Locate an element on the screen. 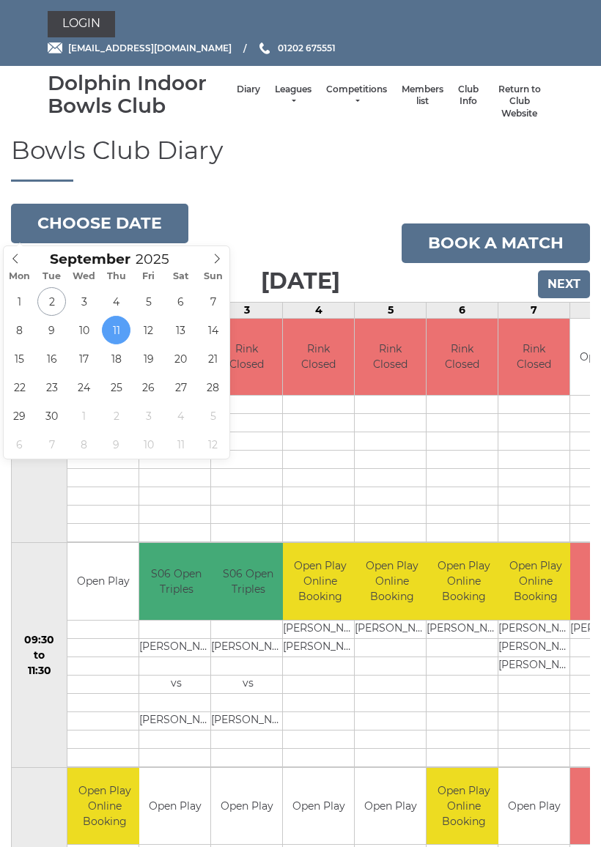  div: Dolphin Indoor Bowls Club is located at coordinates (138, 94).